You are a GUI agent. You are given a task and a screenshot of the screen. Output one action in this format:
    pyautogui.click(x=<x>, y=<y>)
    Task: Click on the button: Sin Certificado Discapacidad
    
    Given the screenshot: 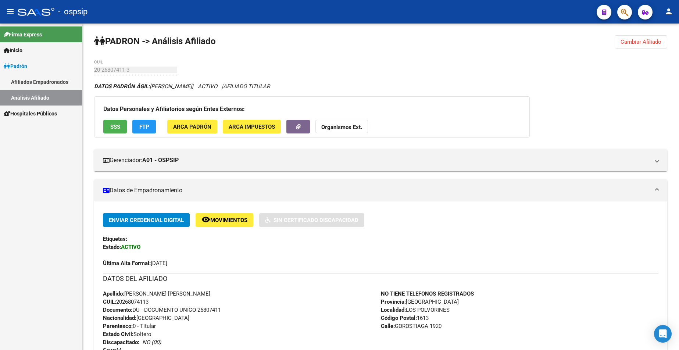 What is the action you would take?
    pyautogui.click(x=312, y=220)
    